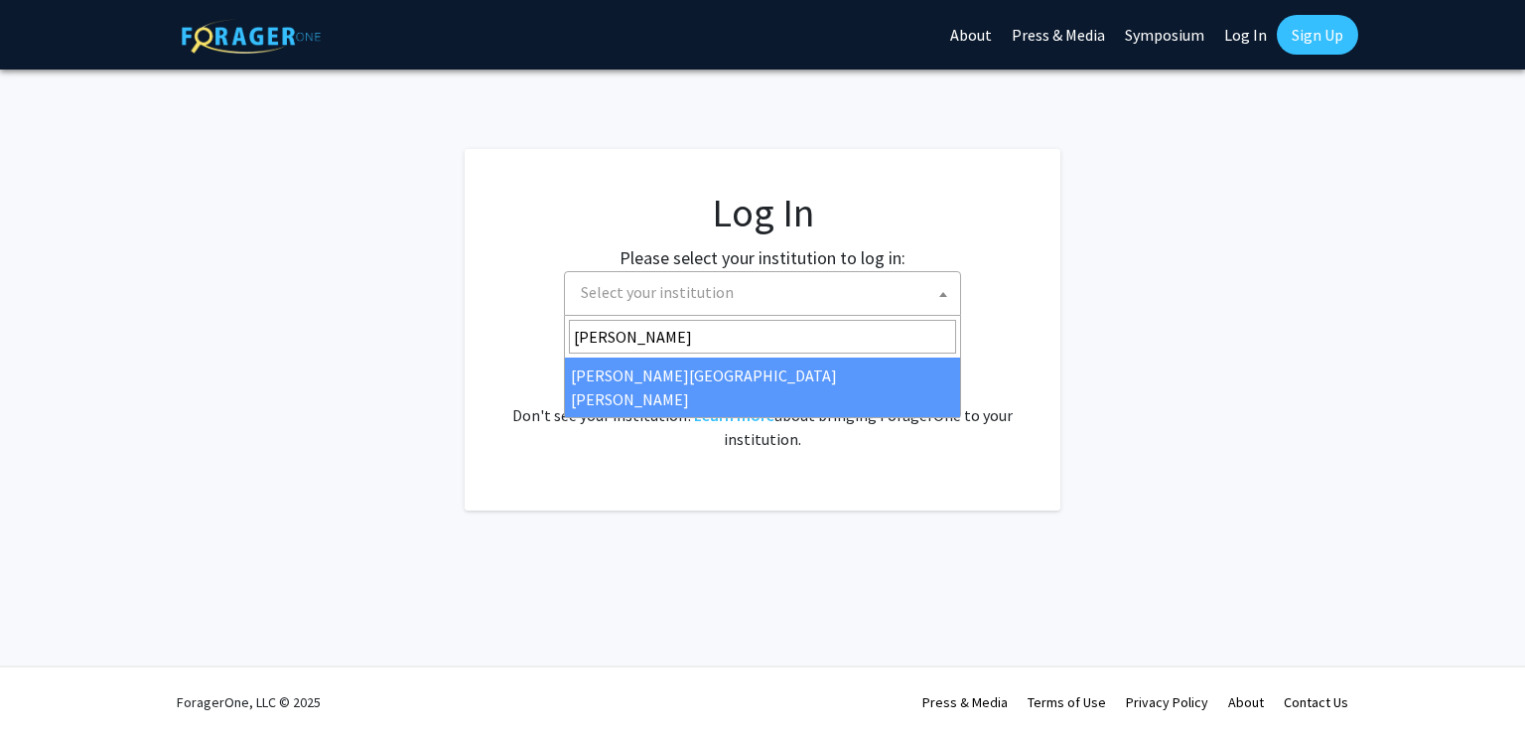 This screenshot has width=1525, height=737. What do you see at coordinates (248, 702) in the screenshot?
I see `div: ForagerOne, LLC © 2025` at bounding box center [248, 702].